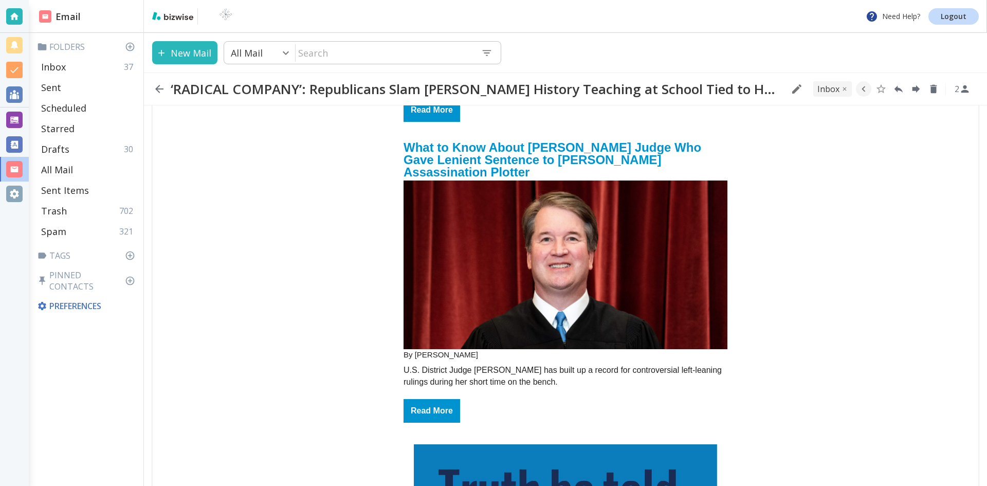 The image size is (987, 486). Describe the element at coordinates (185, 52) in the screenshot. I see `button: New Mail` at that location.